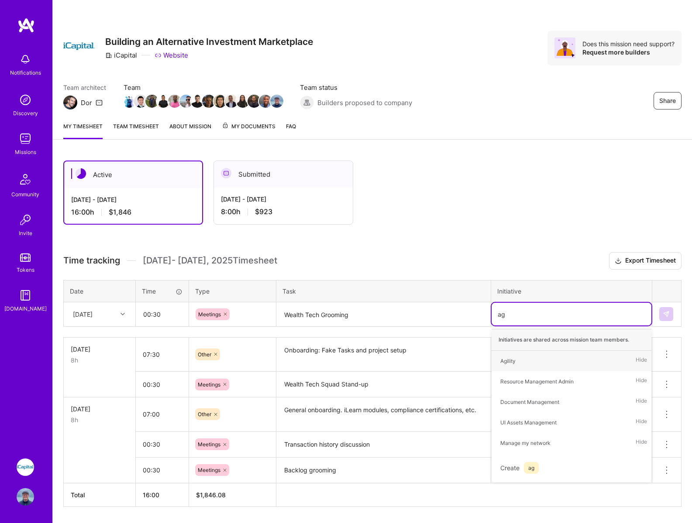  I want to click on a: Team timesheet, so click(136, 130).